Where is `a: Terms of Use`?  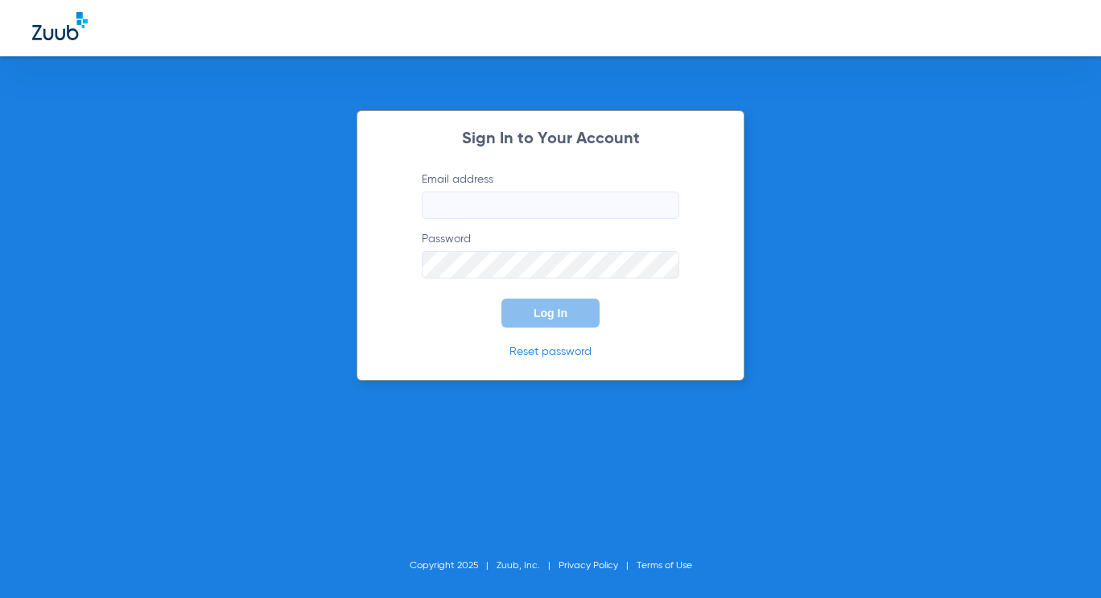 a: Terms of Use is located at coordinates (664, 566).